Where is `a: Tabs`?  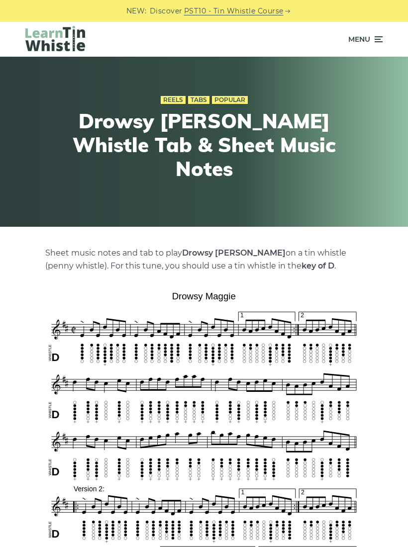
a: Tabs is located at coordinates (198, 100).